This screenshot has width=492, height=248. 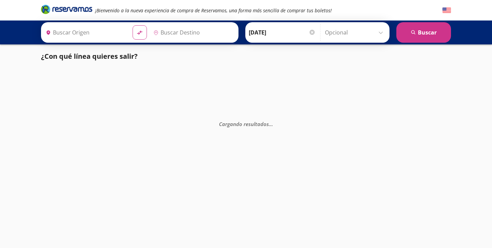 I want to click on button: Buscar, so click(x=424, y=32).